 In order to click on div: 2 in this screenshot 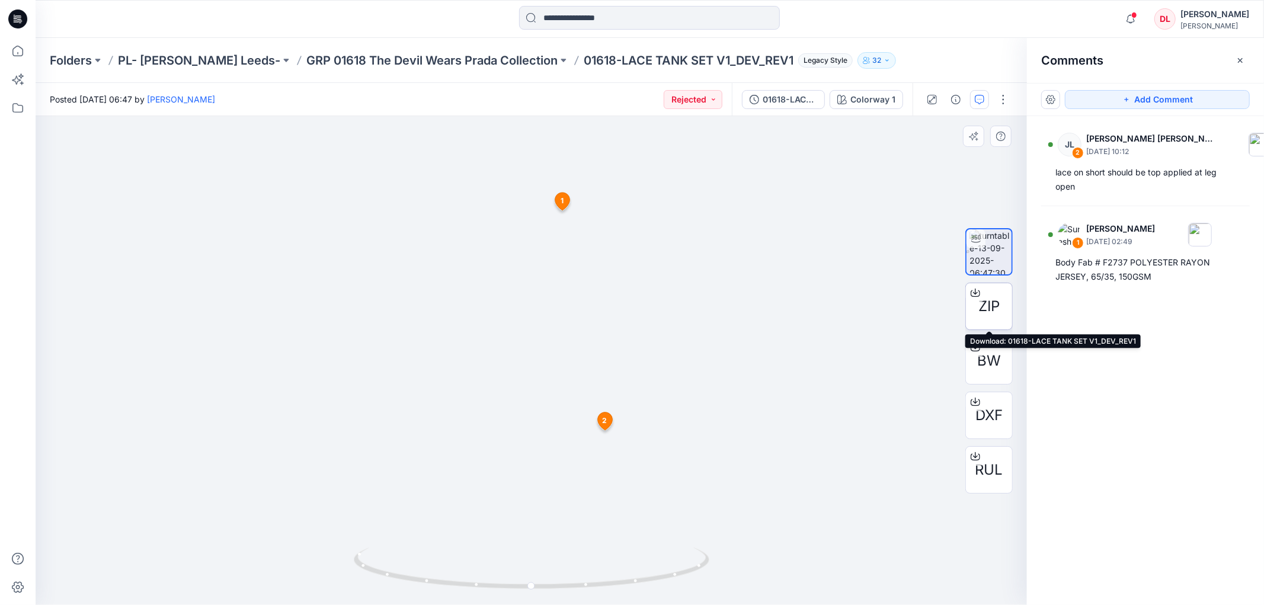, I will do `click(1078, 153)`.